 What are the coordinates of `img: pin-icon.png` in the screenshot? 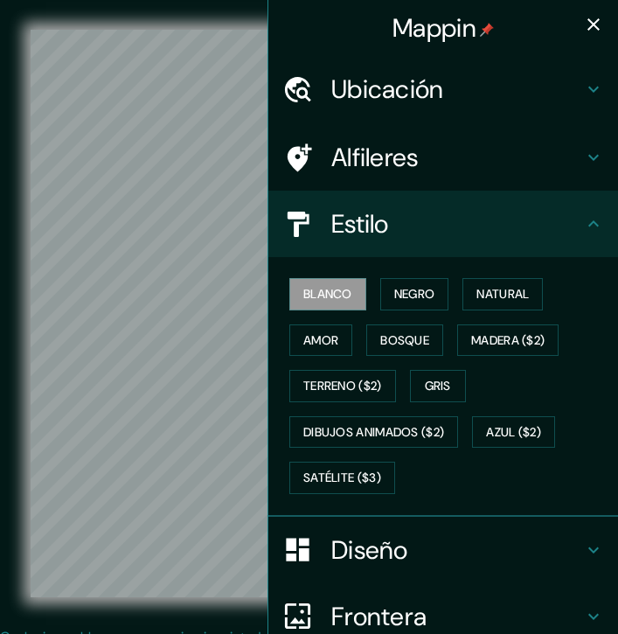 It's located at (487, 30).